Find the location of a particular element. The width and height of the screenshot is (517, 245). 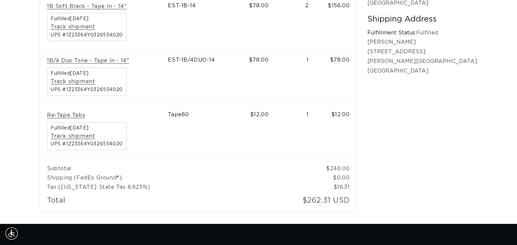

td: Total is located at coordinates (158, 202).